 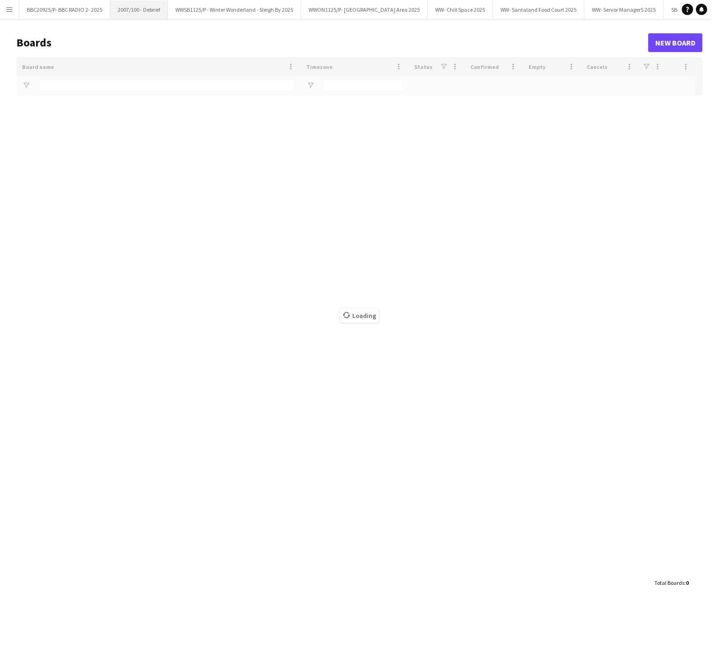 What do you see at coordinates (359, 315) in the screenshot?
I see `span: Loading` at bounding box center [359, 315].